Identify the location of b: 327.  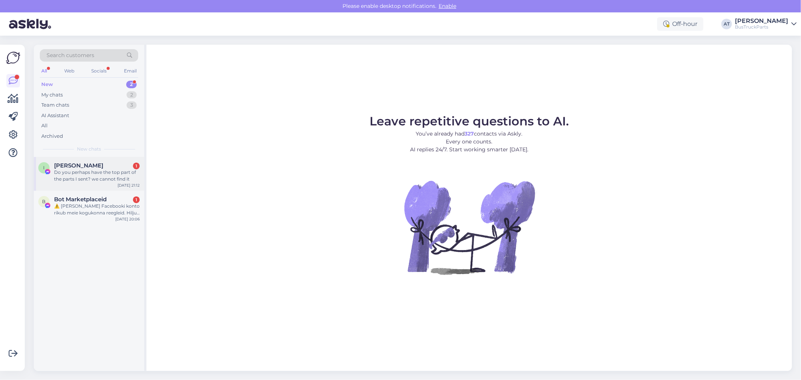
(470, 134).